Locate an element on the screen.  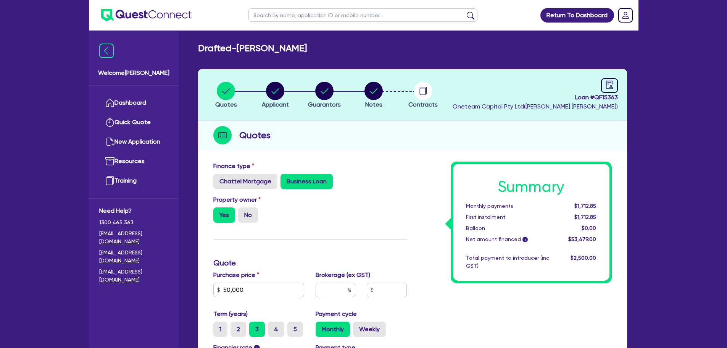
span: audit is located at coordinates (610, 85).